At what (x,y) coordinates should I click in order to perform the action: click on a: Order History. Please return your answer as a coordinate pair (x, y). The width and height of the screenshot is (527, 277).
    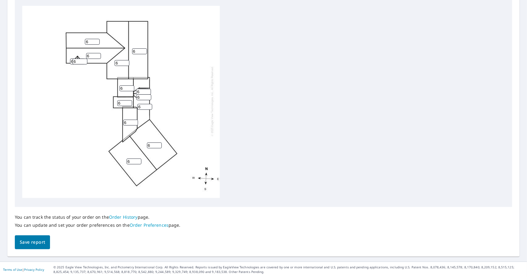
    Looking at the image, I should click on (123, 217).